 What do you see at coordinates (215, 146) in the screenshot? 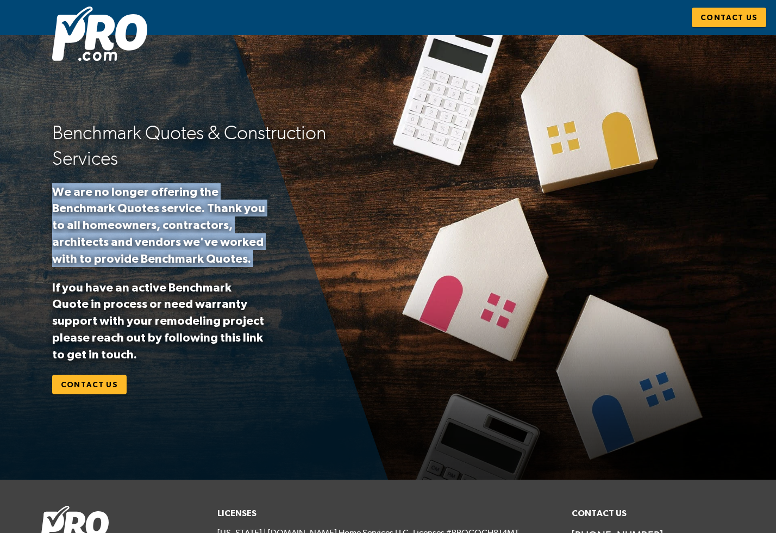
I see `h2: Benchmark Quotes & Construction Services` at bounding box center [215, 146].